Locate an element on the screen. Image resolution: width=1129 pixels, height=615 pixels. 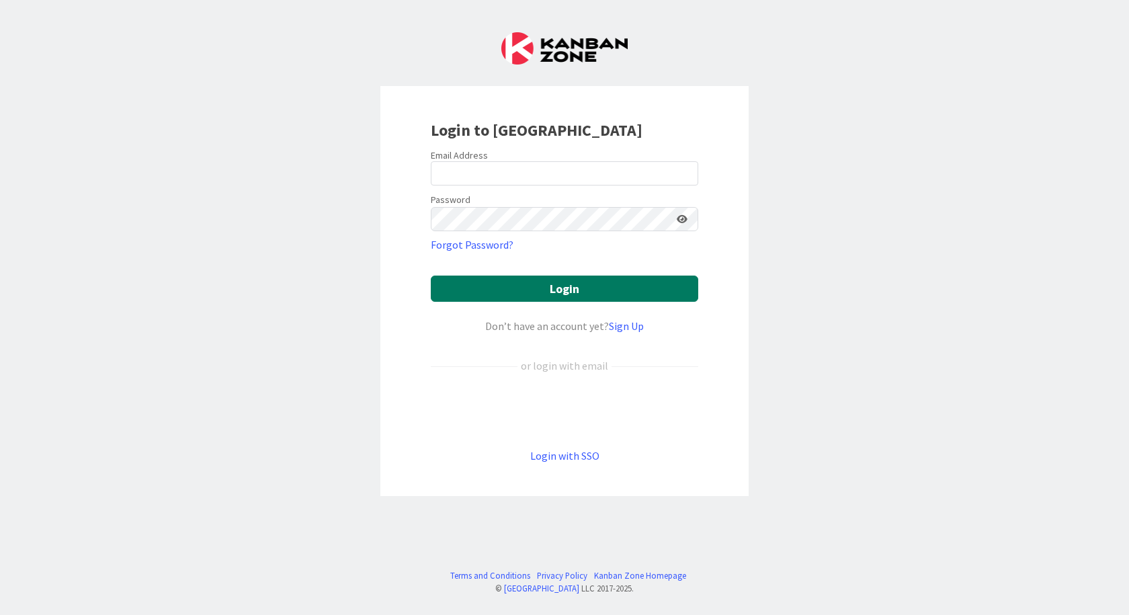
a: Terms and Conditions is located at coordinates (490, 575).